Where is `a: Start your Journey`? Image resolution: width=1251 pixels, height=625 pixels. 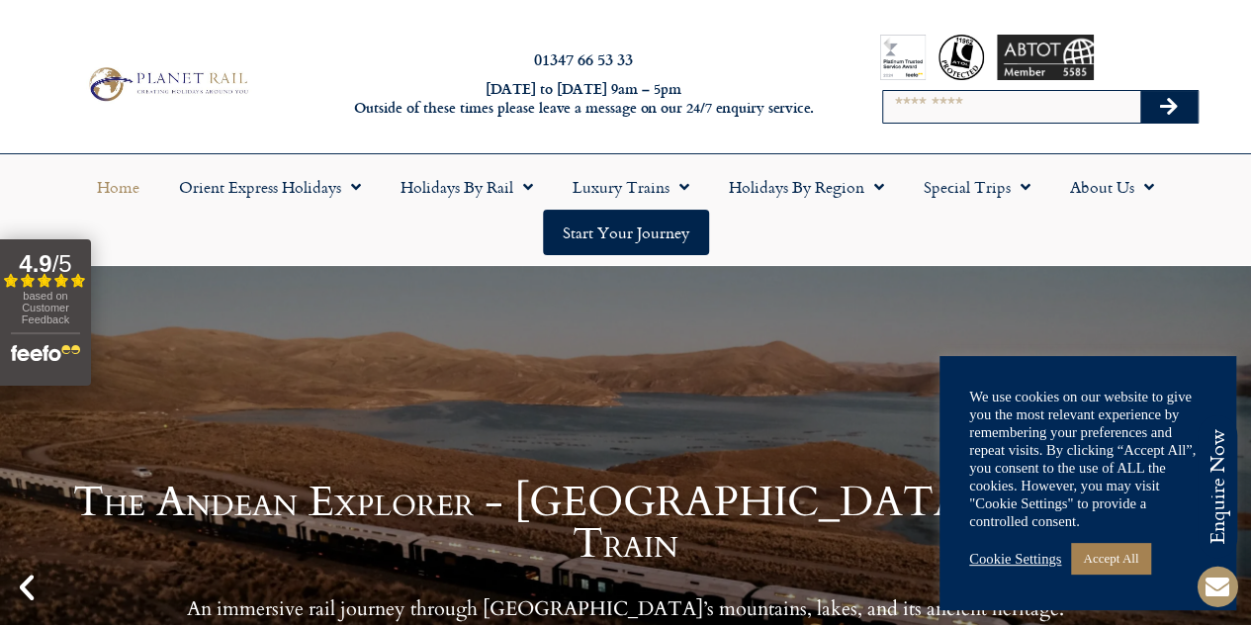
a: Start your Journey is located at coordinates (626, 232).